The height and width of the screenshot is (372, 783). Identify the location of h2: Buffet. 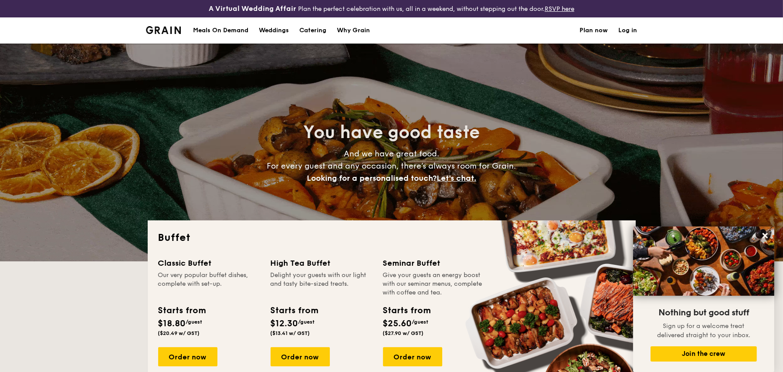
(392, 238).